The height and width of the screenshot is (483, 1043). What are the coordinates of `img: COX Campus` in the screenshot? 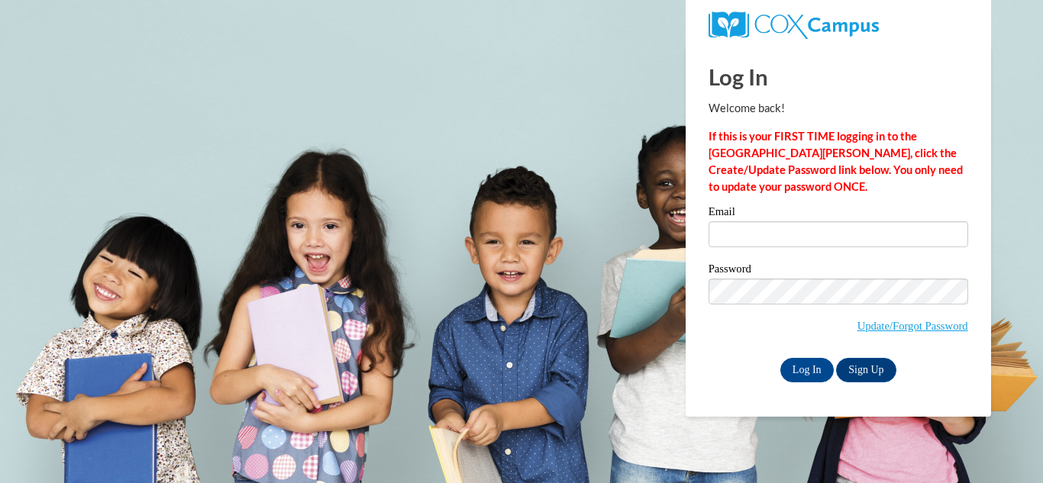 It's located at (793, 25).